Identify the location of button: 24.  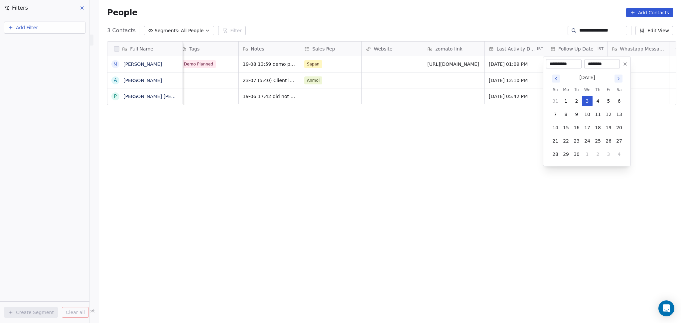
(588, 141).